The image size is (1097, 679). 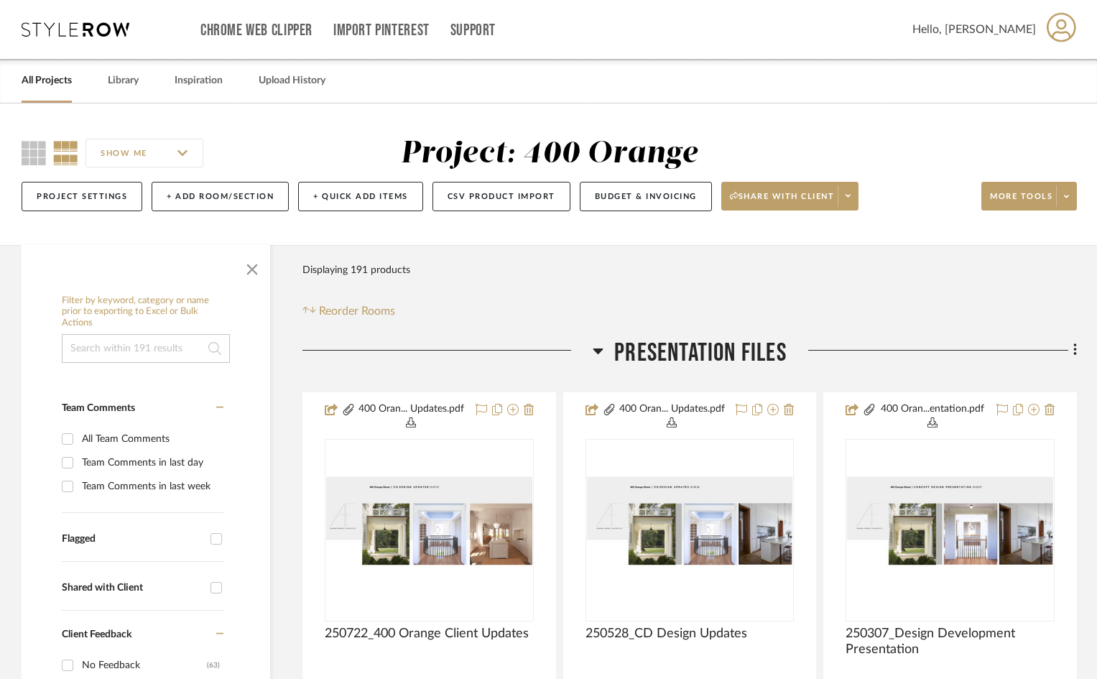 What do you see at coordinates (950, 641) in the screenshot?
I see `span: 250307_Design Development Presentation` at bounding box center [950, 641].